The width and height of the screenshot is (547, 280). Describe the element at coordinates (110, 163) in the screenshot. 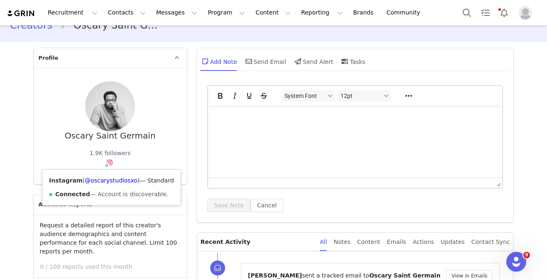

I see `img: instagram.svg` at that location.